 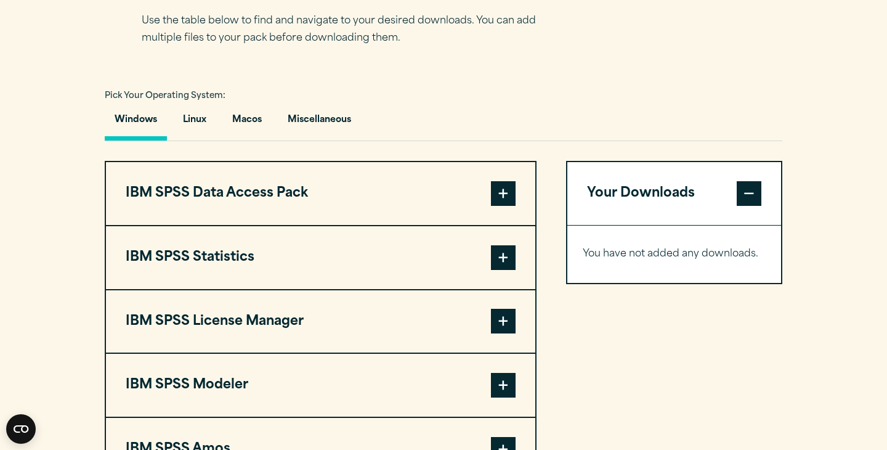 I want to click on button: Miscellaneous, so click(x=319, y=123).